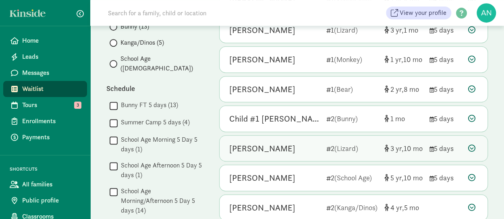  I want to click on span: Waitlist, so click(51, 89).